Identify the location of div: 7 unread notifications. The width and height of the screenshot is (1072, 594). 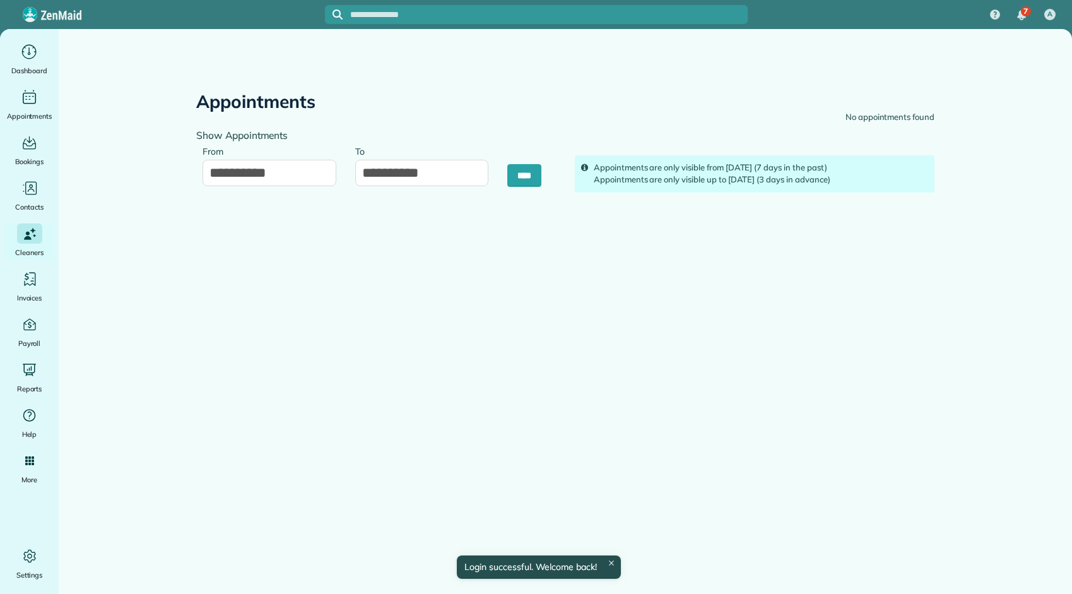
(1021, 15).